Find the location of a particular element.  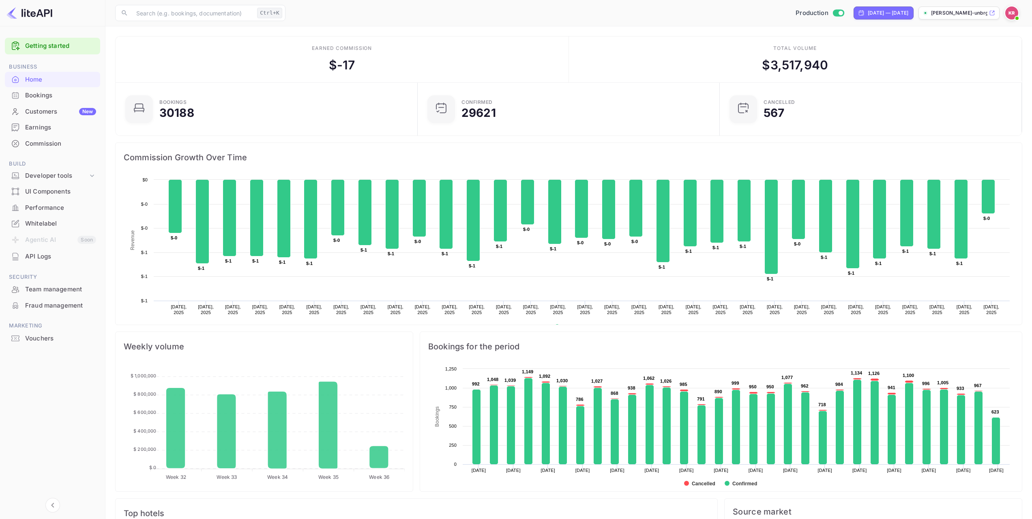

div: Performance is located at coordinates (52, 208).